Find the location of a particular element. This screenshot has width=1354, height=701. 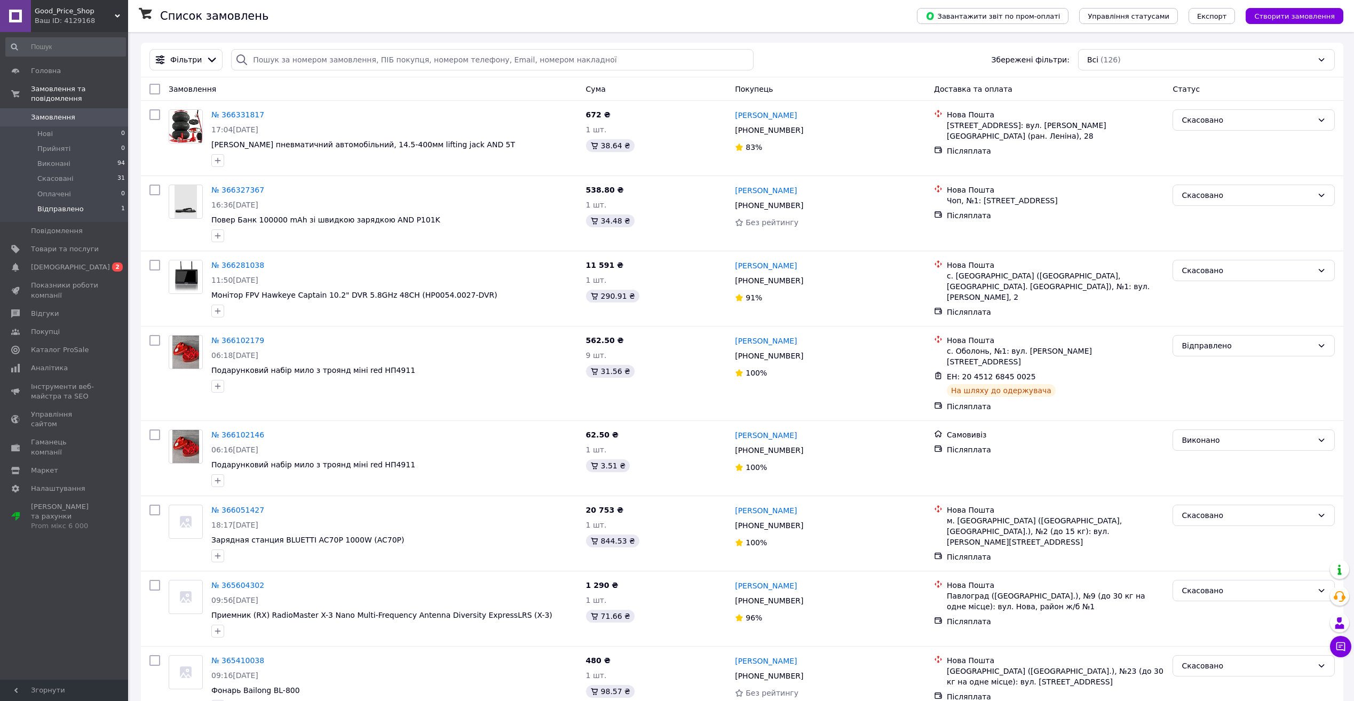

span: Збережені фільтри: is located at coordinates (1030, 60).